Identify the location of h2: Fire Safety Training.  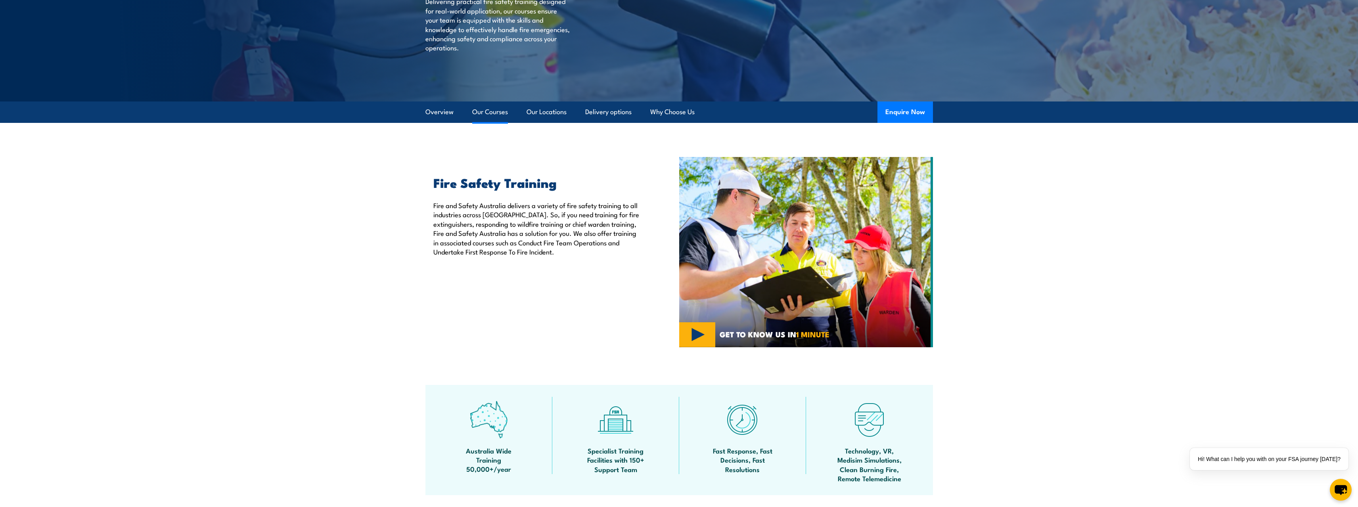
(538, 182).